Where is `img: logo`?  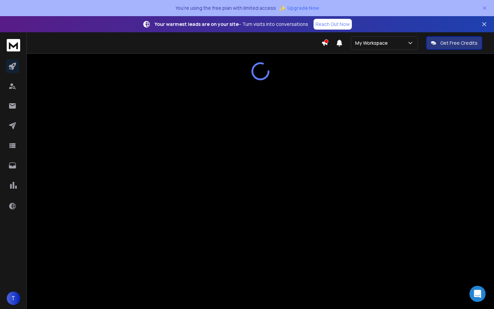 img: logo is located at coordinates (13, 45).